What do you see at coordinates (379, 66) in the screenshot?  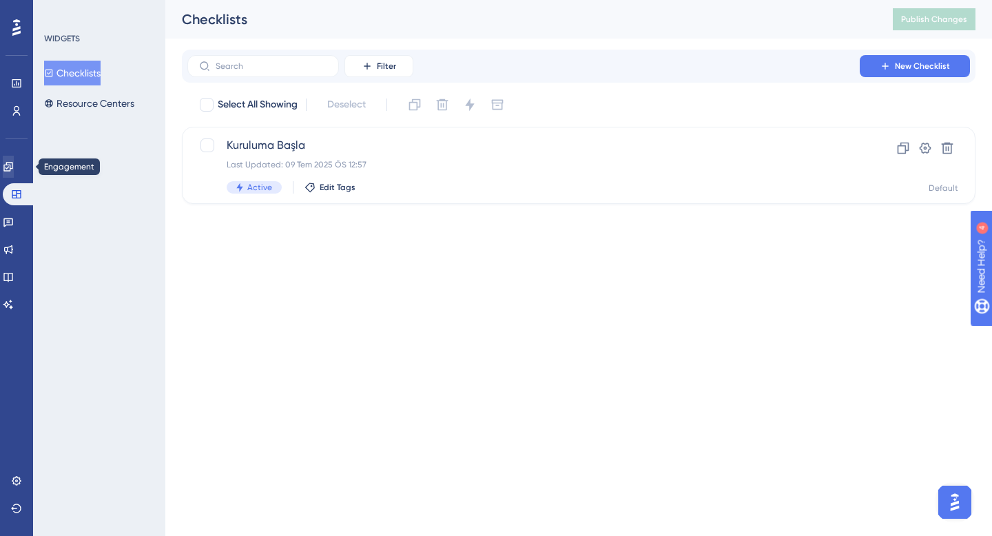 I see `button: Filter` at bounding box center [379, 66].